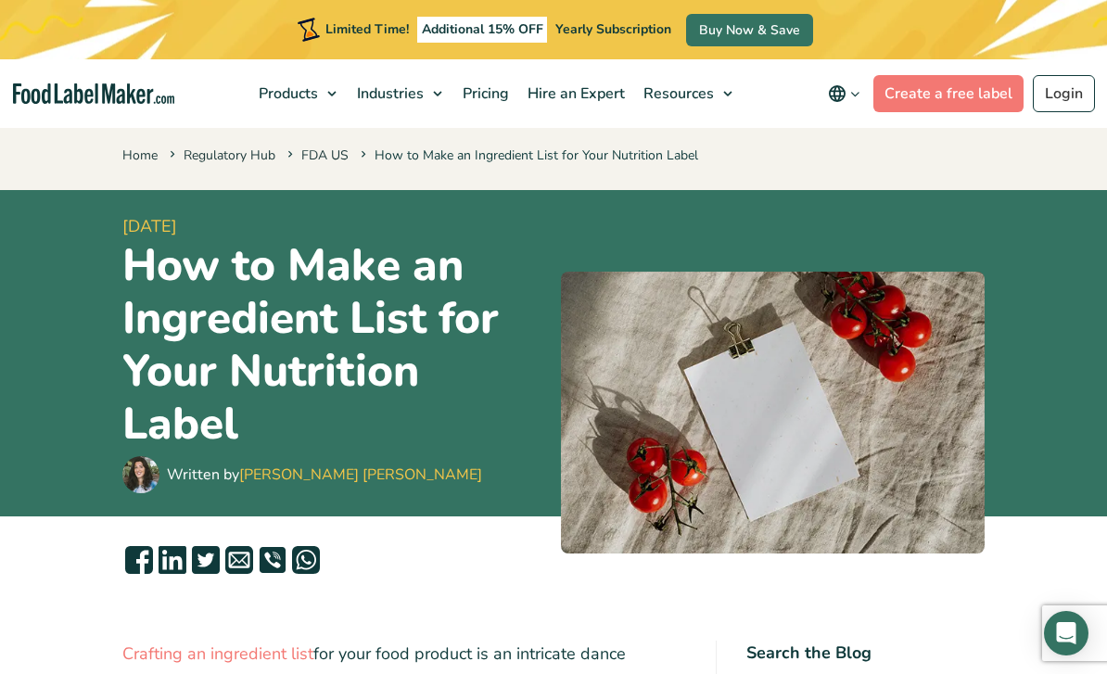 This screenshot has height=674, width=1107. What do you see at coordinates (140, 155) in the screenshot?
I see `a: Home` at bounding box center [140, 155].